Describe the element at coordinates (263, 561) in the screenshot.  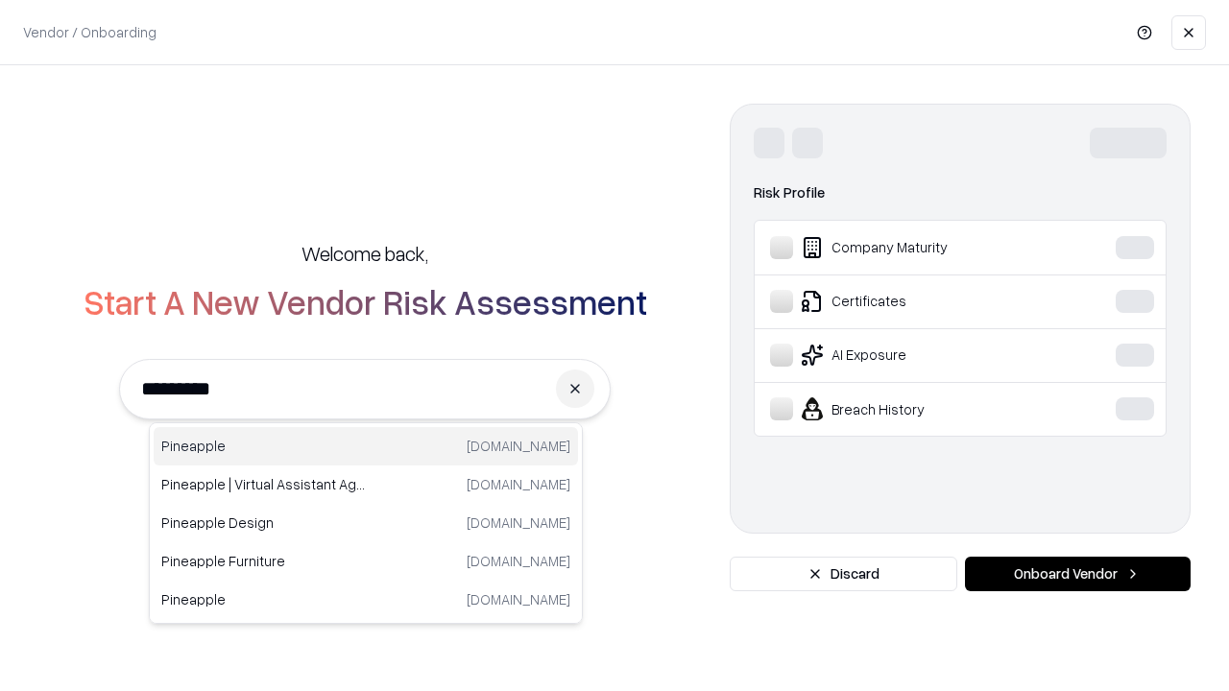
I see `p: Pineapple Furniture` at that location.